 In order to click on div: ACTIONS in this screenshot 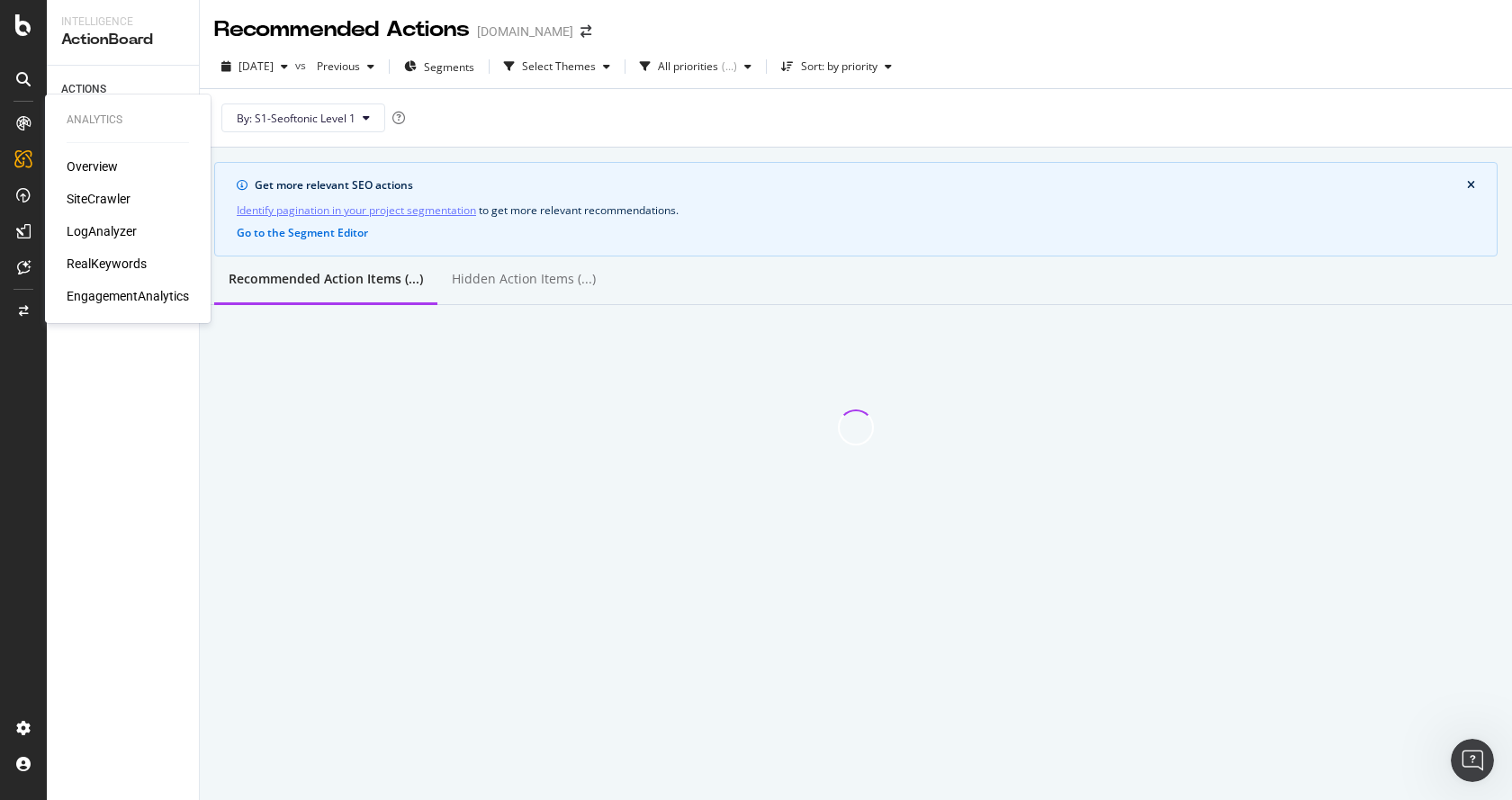, I will do `click(84, 90)`.